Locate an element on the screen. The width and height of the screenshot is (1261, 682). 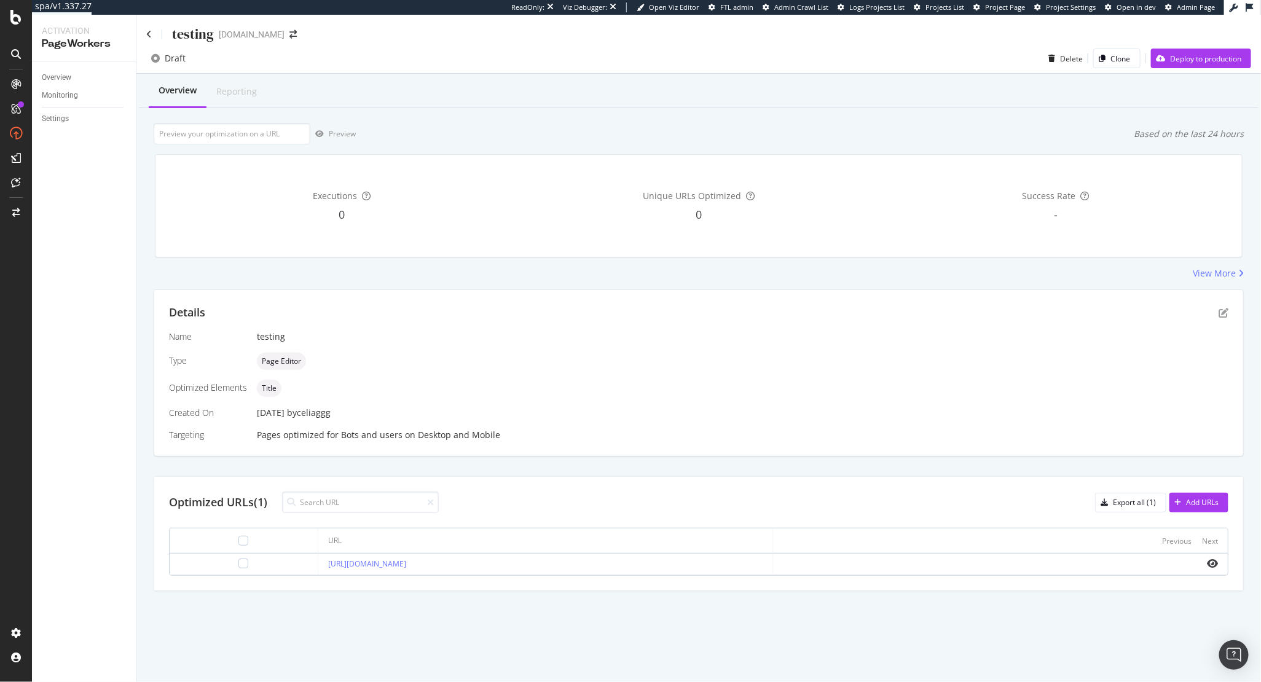
span: Open Viz Editor is located at coordinates (674, 7).